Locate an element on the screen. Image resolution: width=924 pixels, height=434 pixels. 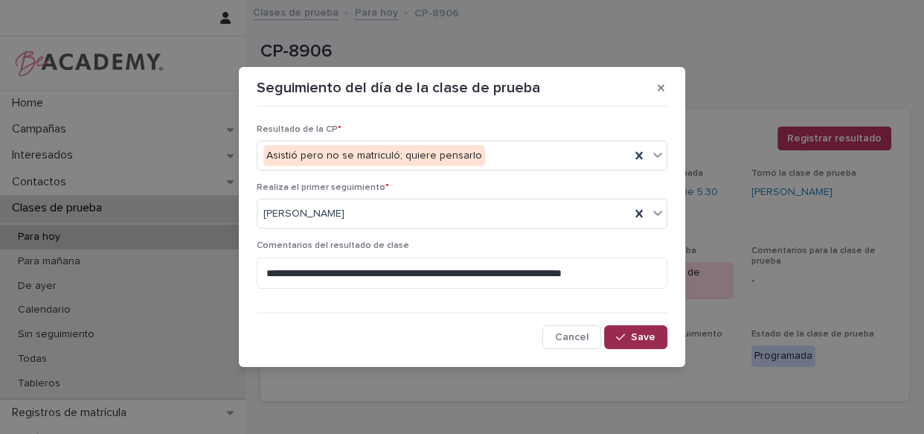
button: Cancel is located at coordinates (571, 337).